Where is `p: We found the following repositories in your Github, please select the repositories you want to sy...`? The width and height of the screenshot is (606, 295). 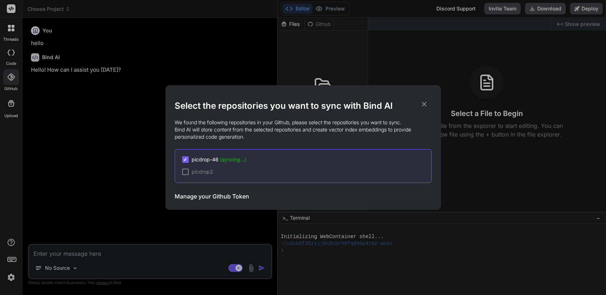
p: We found the following repositories in your Github, please select the repositories you want to sy... is located at coordinates (303, 130).